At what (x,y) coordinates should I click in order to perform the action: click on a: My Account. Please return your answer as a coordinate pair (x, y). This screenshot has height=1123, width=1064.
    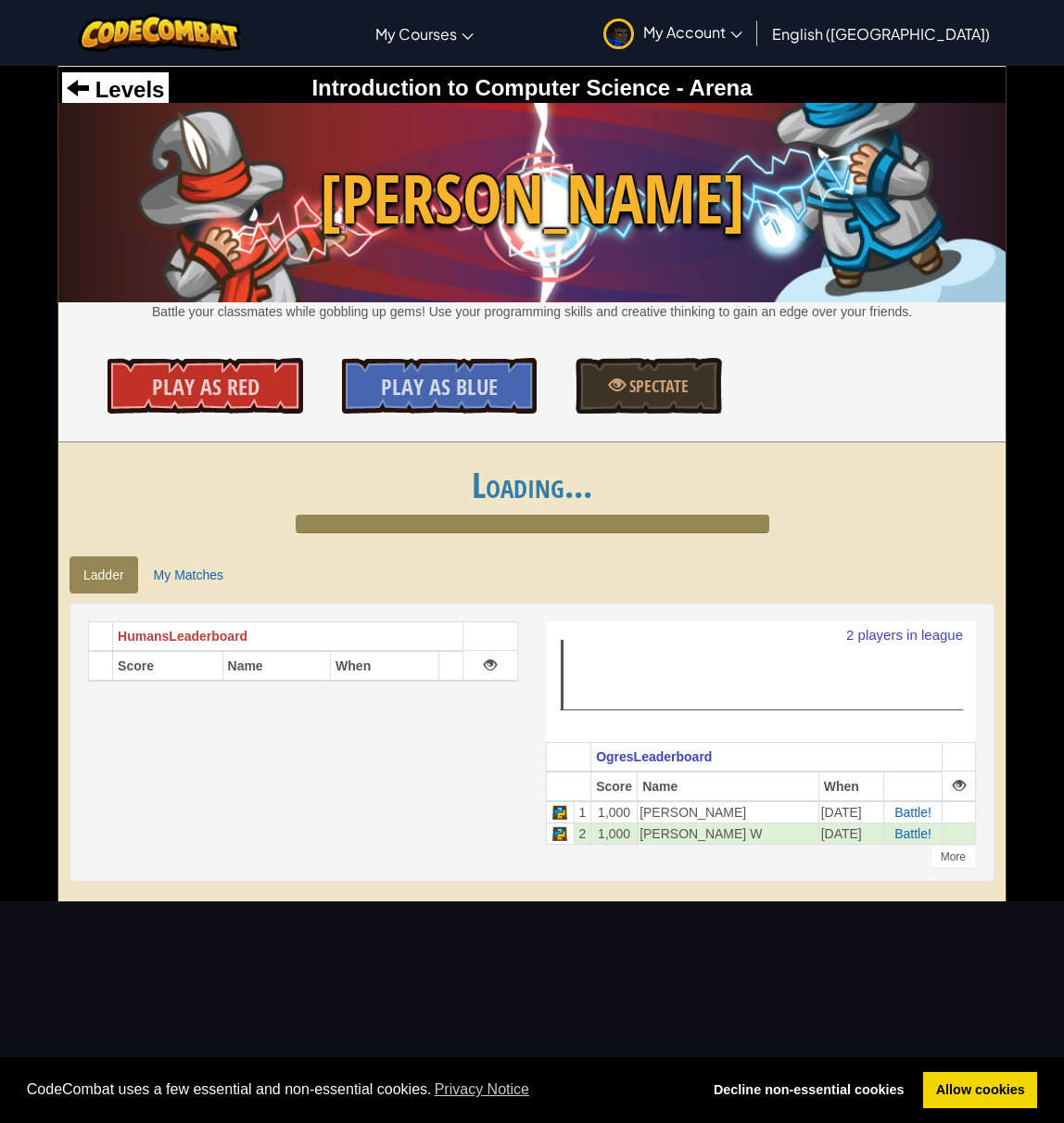
    Looking at the image, I should click on (674, 33).